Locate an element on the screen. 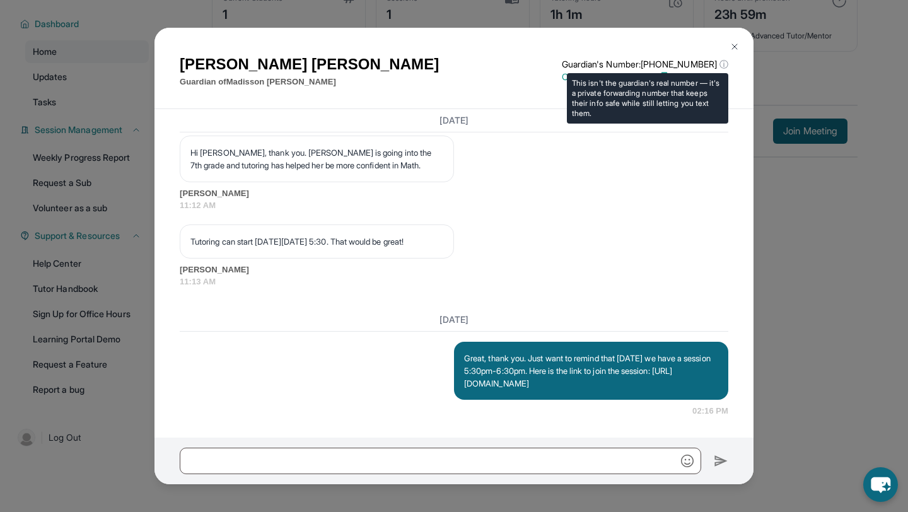 The height and width of the screenshot is (512, 908). img: Send icon is located at coordinates (721, 461).